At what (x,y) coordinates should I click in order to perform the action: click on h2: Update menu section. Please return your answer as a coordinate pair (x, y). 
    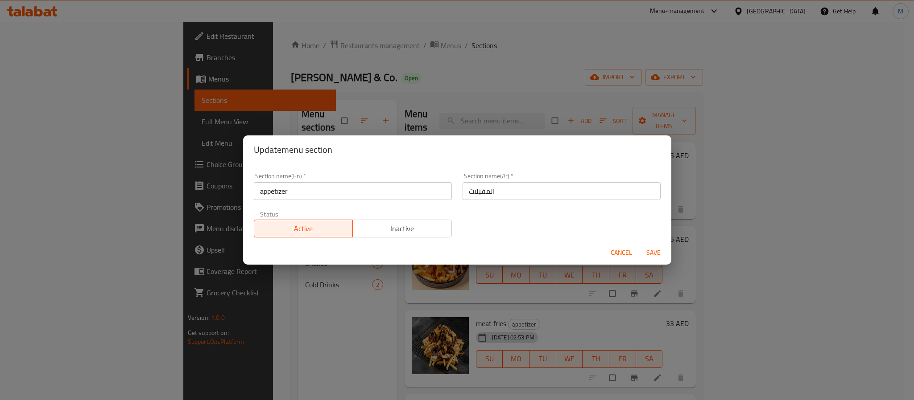
    Looking at the image, I should click on (457, 150).